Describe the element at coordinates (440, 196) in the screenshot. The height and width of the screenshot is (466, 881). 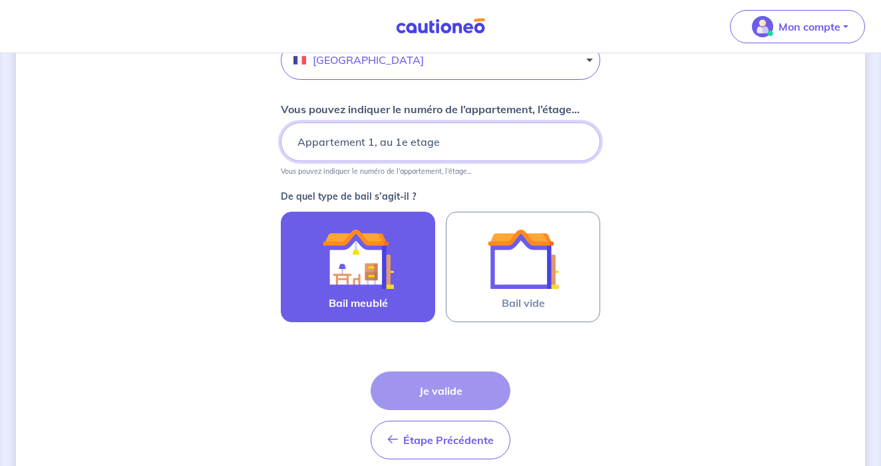
I see `p: De quel type de bail s’agit-il ?` at that location.